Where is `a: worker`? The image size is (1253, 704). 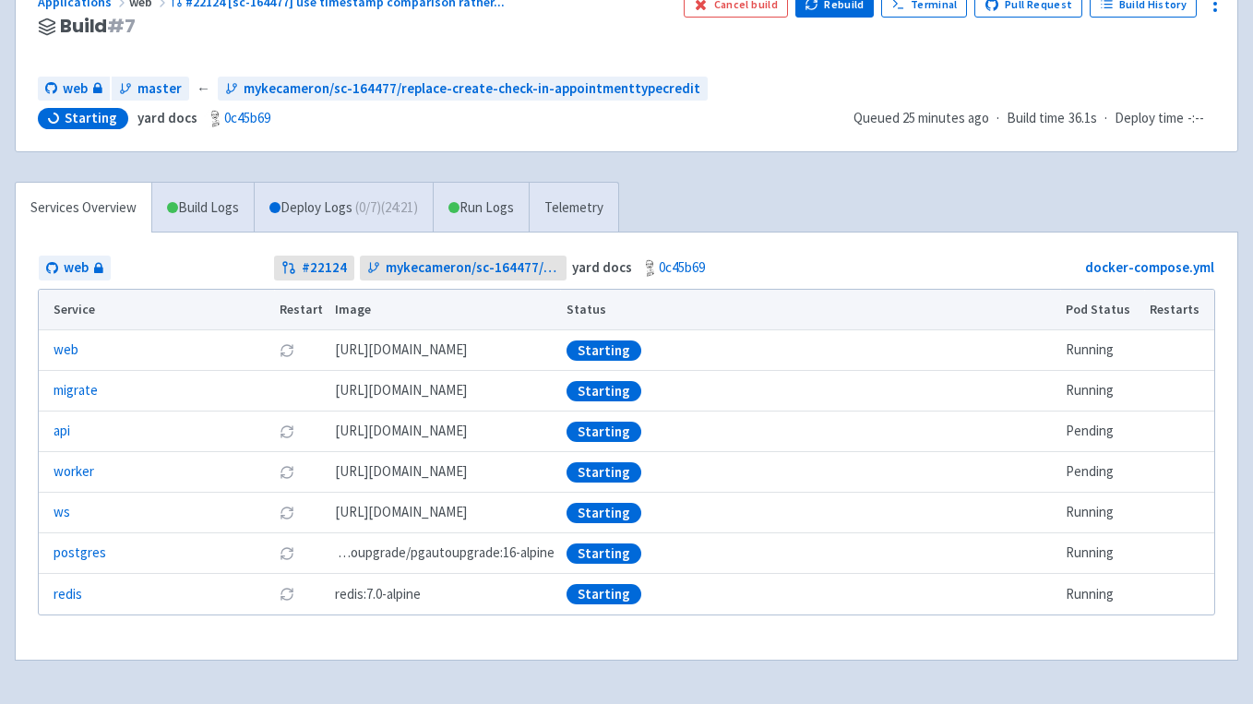
a: worker is located at coordinates (74, 471).